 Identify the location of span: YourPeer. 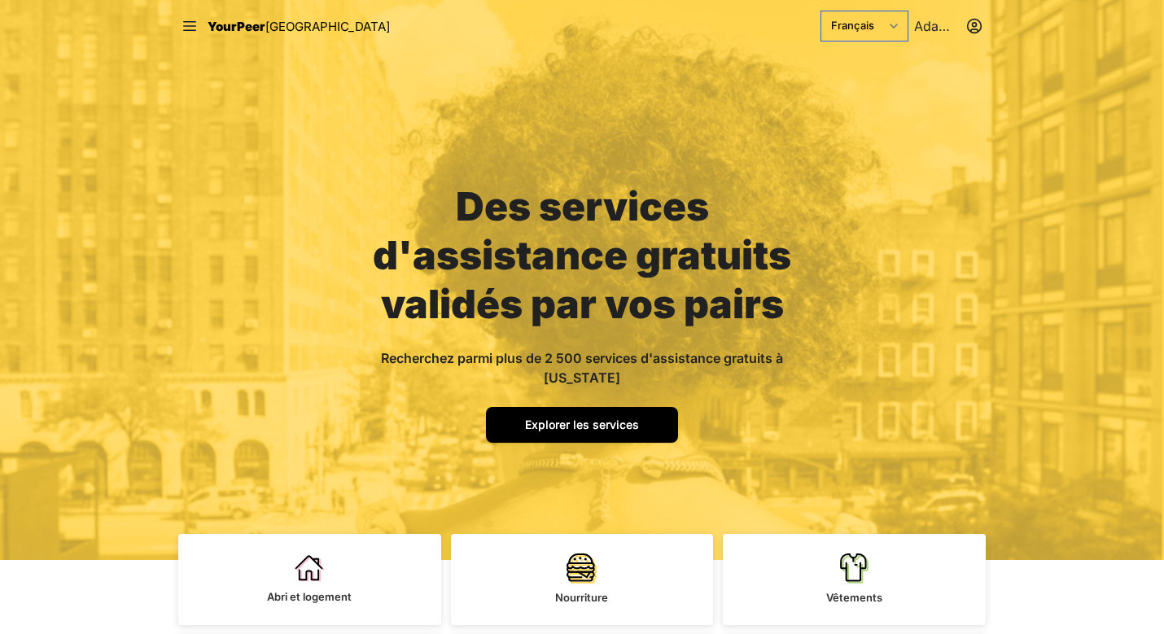
(236, 26).